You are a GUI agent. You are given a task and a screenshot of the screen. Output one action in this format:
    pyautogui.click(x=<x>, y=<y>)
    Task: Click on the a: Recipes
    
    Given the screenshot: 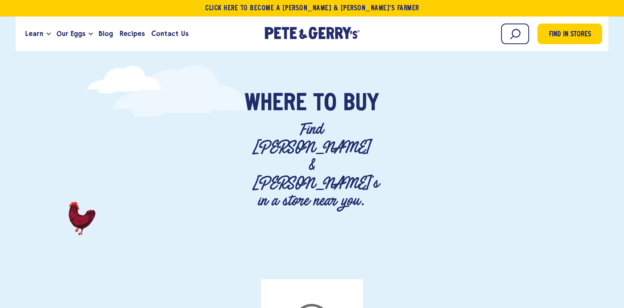 What is the action you would take?
    pyautogui.click(x=132, y=34)
    